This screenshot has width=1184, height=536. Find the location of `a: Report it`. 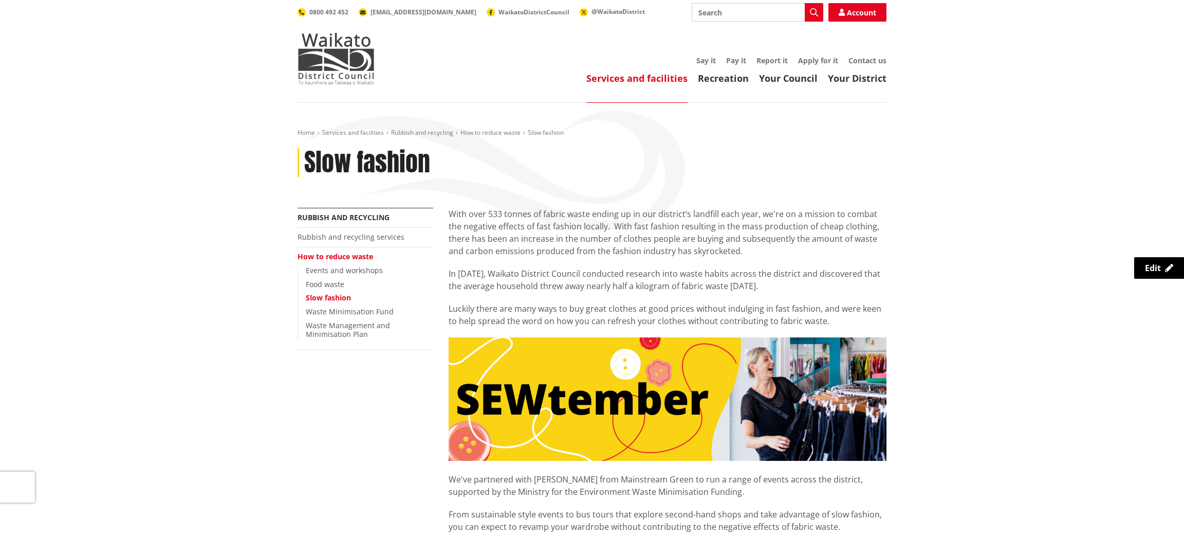

a: Report it is located at coordinates (772, 60).